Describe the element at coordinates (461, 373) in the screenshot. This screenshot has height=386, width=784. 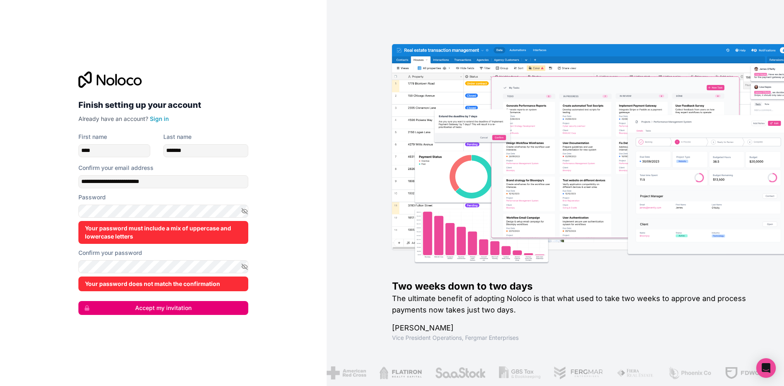
I see `img: /assets/saastock-C6Zbiodz.png` at that location.